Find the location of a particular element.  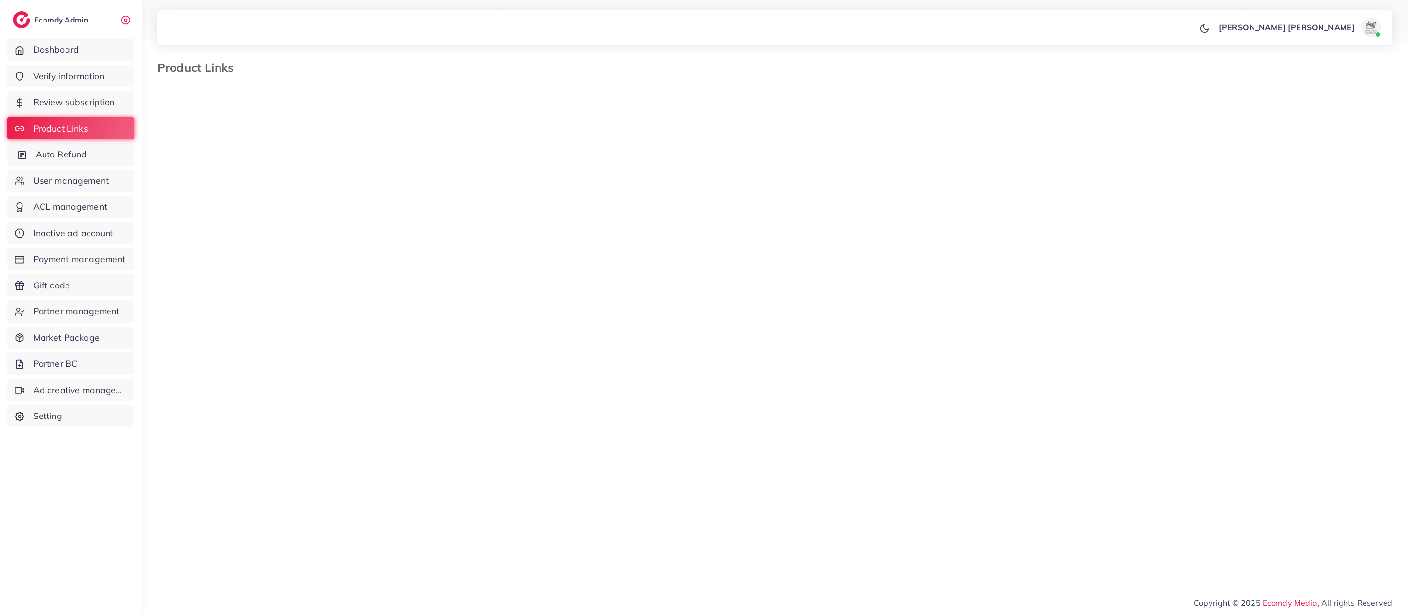

a: logoEcomdy Admin is located at coordinates (51, 20).